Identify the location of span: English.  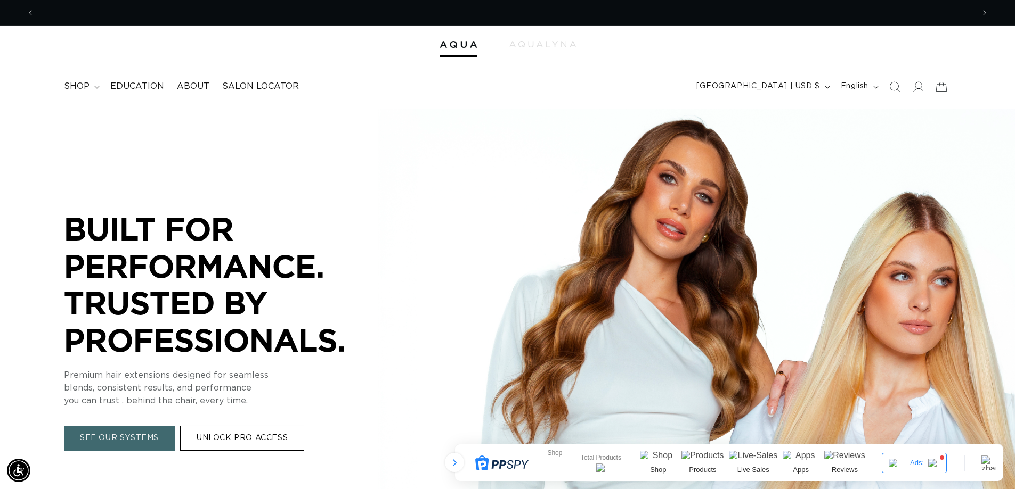
(854, 86).